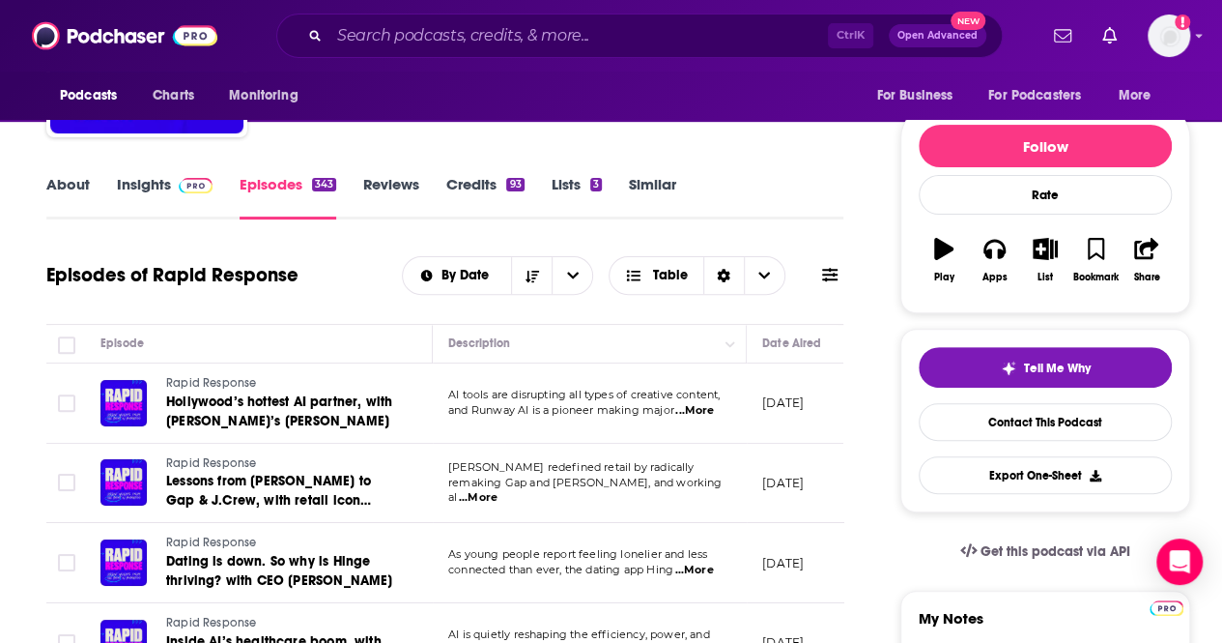  What do you see at coordinates (560, 569) in the screenshot?
I see `span: connected than ever, the dating app Hing` at bounding box center [560, 569].